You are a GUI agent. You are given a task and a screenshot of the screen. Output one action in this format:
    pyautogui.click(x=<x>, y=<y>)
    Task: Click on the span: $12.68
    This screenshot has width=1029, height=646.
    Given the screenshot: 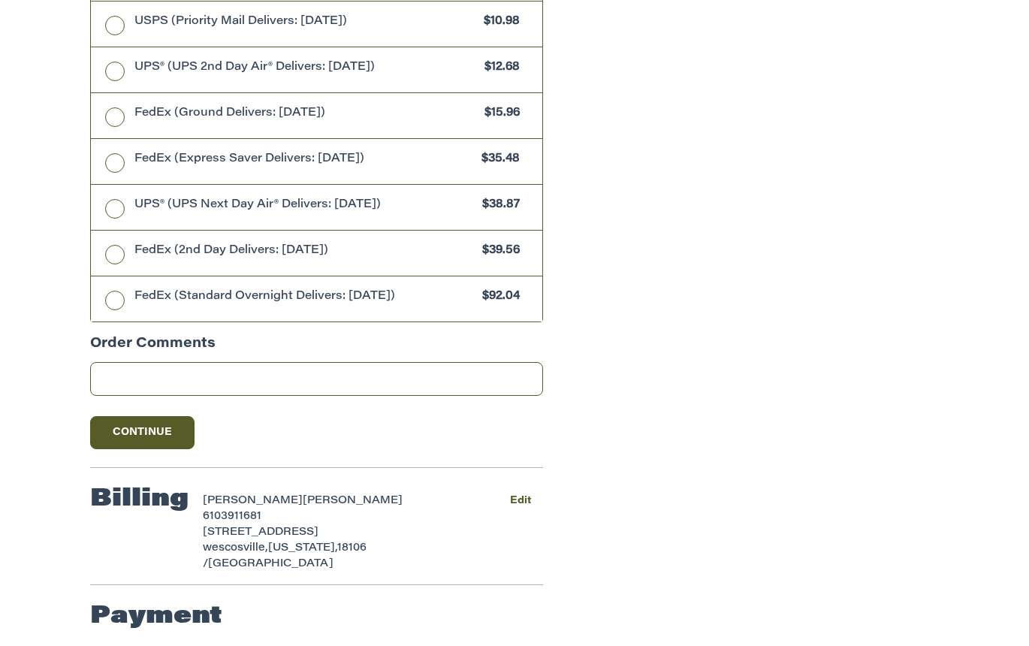 What is the action you would take?
    pyautogui.click(x=499, y=68)
    